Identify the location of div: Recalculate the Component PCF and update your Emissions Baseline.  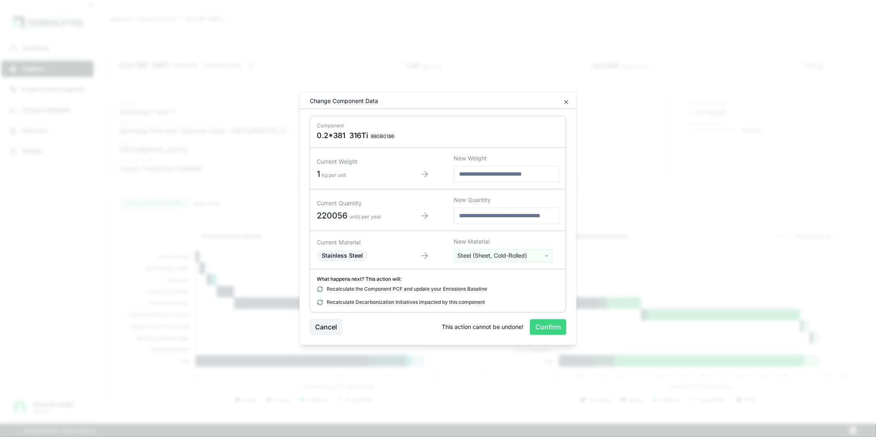
(438, 289).